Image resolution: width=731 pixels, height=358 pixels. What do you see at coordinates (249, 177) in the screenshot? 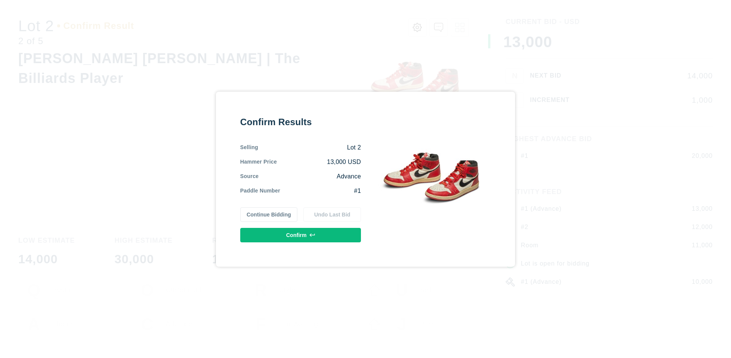
I see `div: Source` at bounding box center [249, 177].